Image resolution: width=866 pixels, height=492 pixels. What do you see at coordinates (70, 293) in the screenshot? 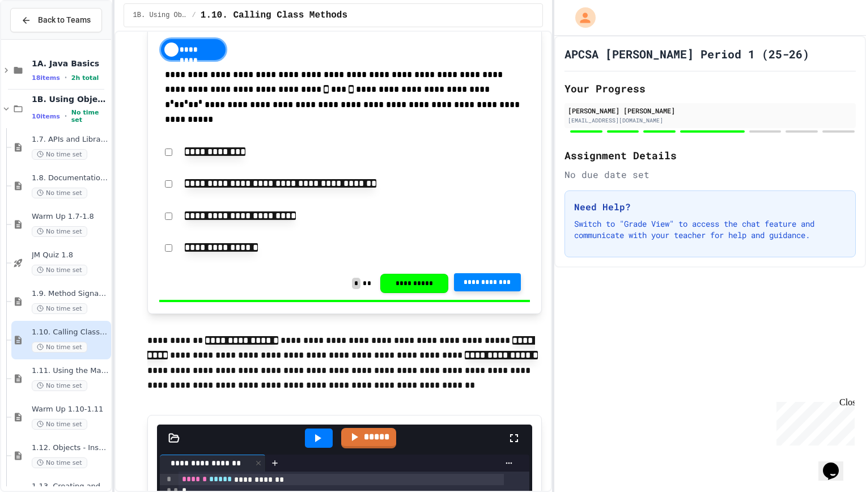
I see `span: 1.9. Method Signatures` at bounding box center [70, 293].